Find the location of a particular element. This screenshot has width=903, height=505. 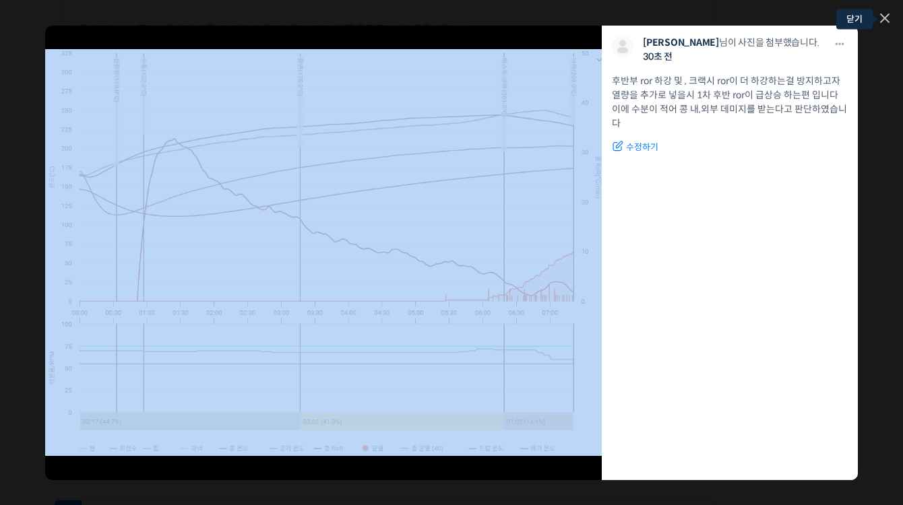

a: 설정 is located at coordinates (216, 410).